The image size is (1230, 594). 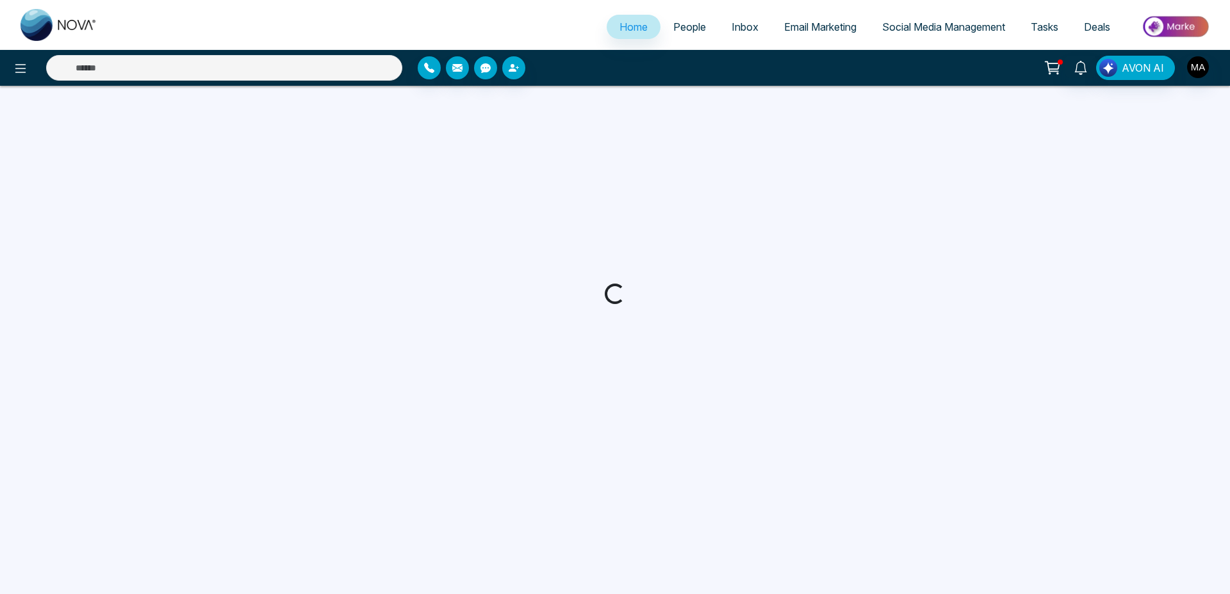 What do you see at coordinates (820, 27) in the screenshot?
I see `span: Email Marketing` at bounding box center [820, 27].